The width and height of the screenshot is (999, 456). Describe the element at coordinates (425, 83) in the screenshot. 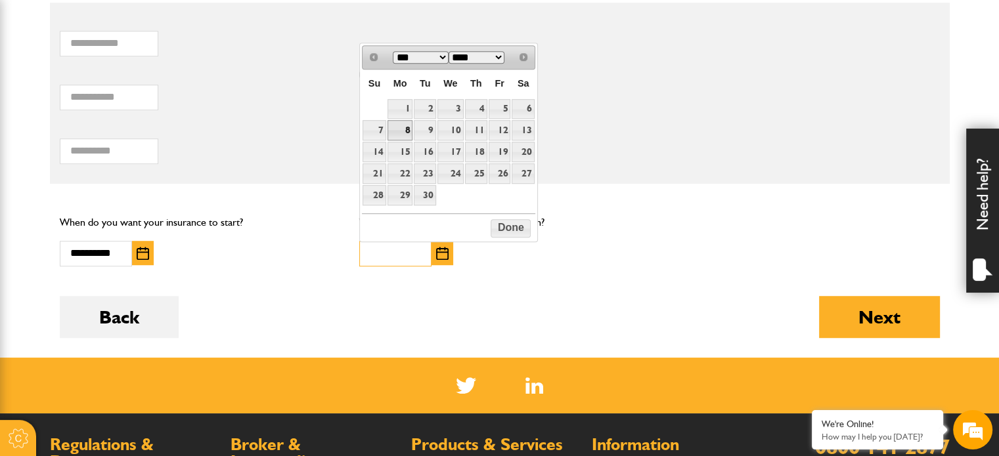

I see `span: Tuesday` at that location.